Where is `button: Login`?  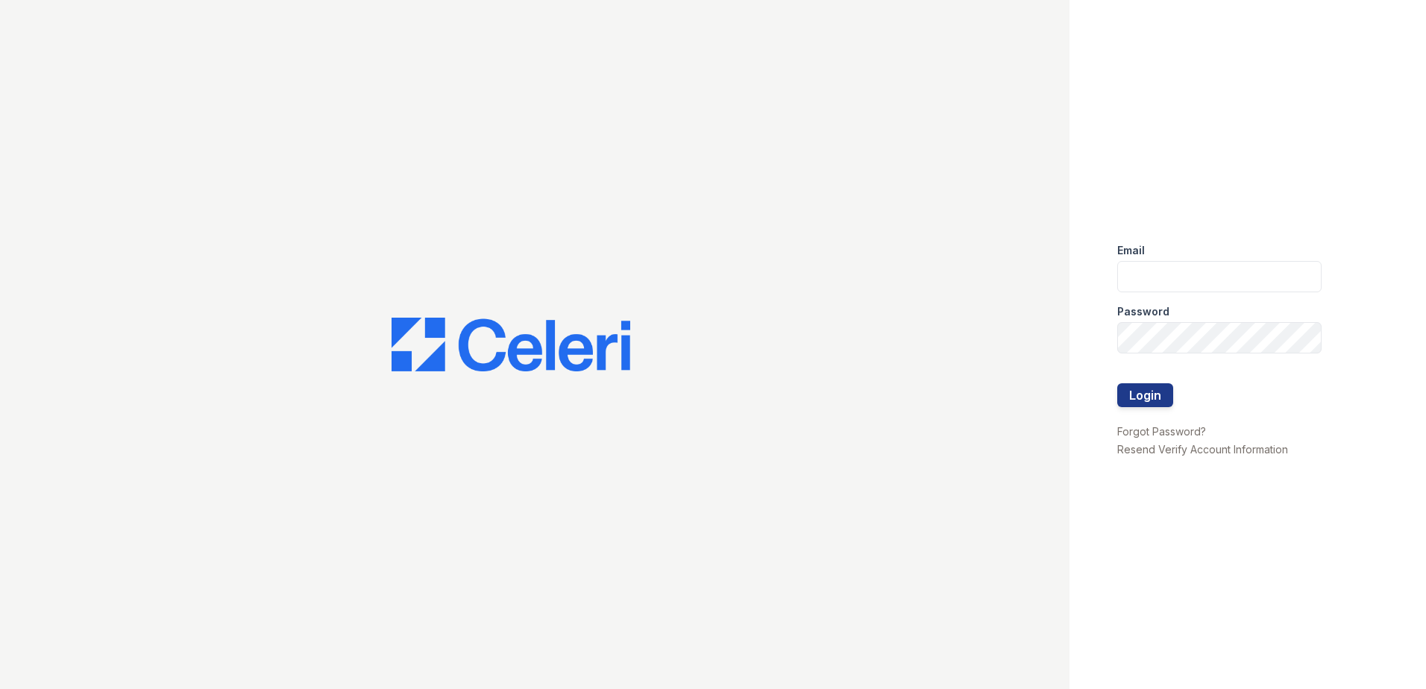 button: Login is located at coordinates (1145, 395).